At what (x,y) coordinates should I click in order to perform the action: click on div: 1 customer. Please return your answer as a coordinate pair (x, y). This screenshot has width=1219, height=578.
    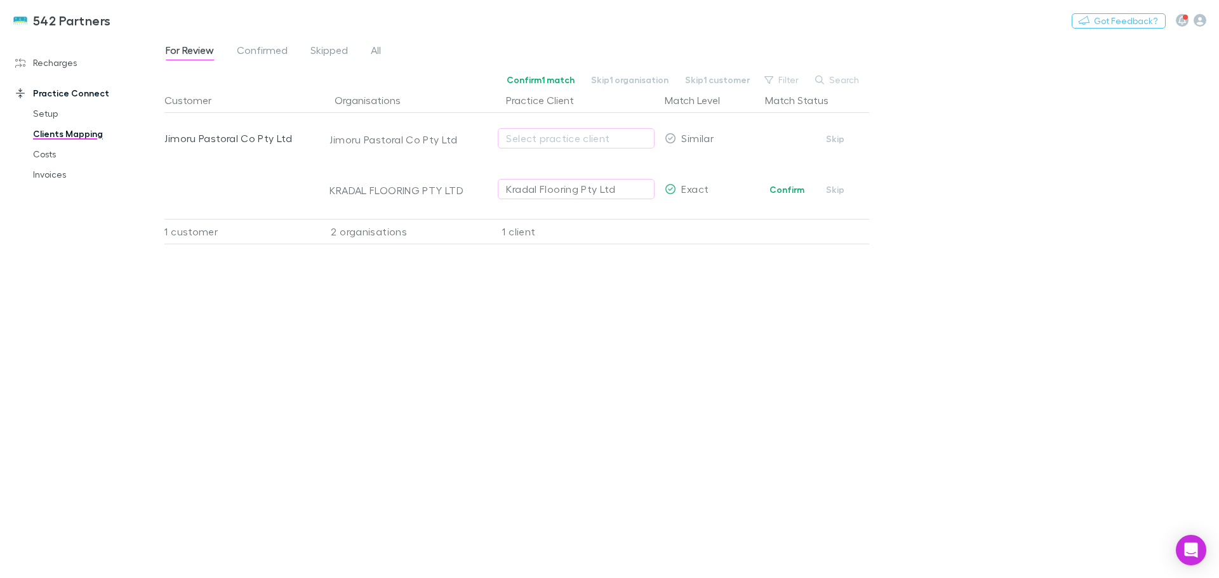
    Looking at the image, I should click on (241, 232).